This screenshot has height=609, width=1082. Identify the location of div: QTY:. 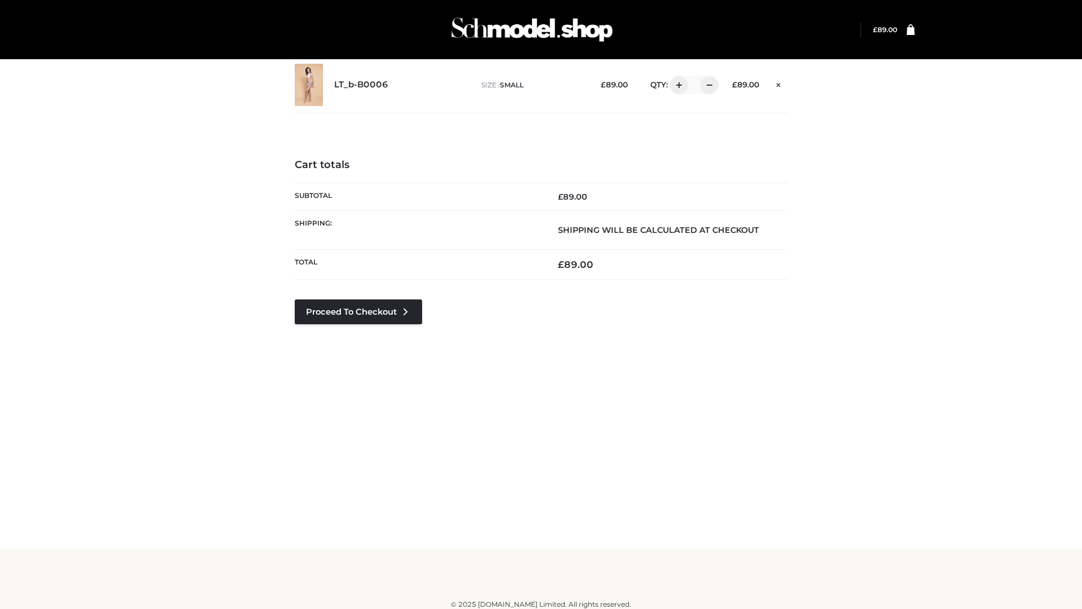
(677, 85).